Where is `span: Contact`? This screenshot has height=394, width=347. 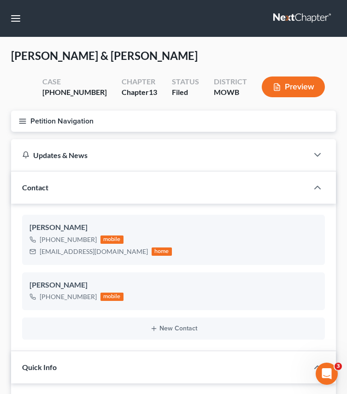 span: Contact is located at coordinates (35, 187).